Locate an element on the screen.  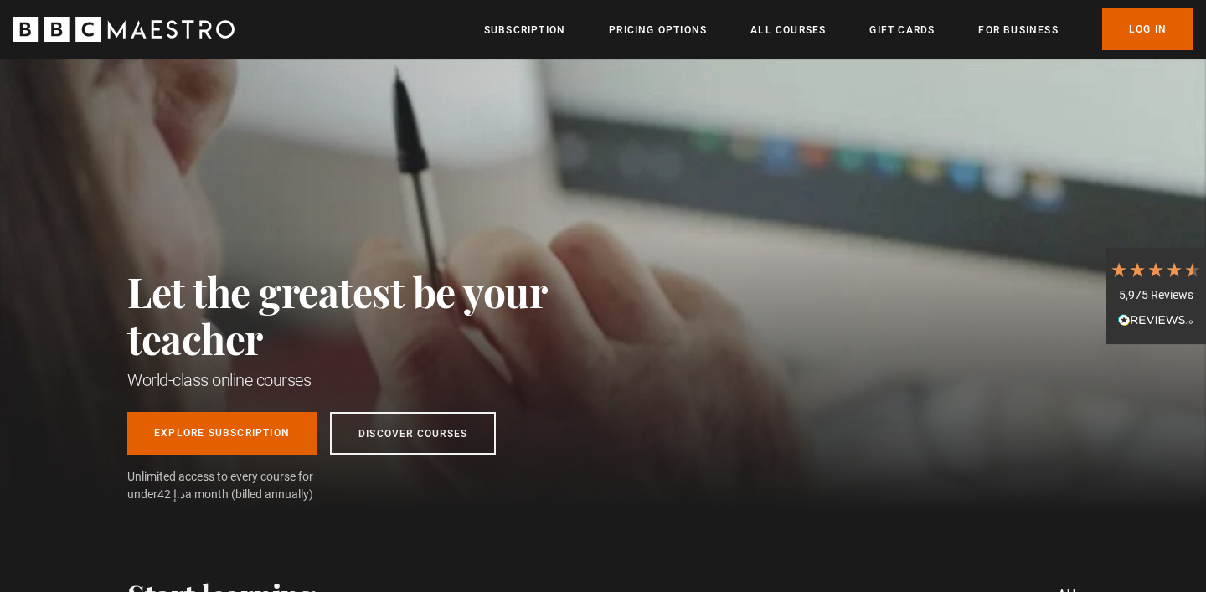
h1: World-class online courses is located at coordinates (374, 380).